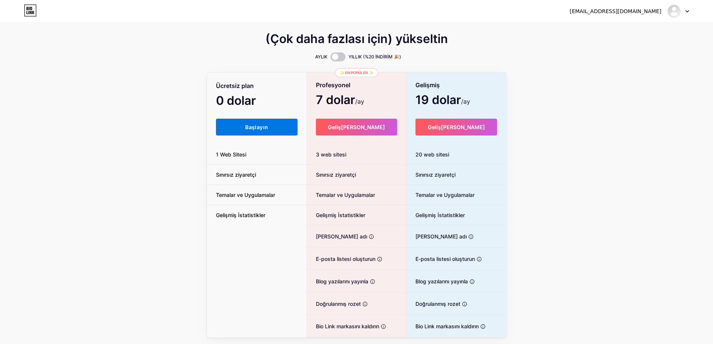 This screenshot has width=713, height=344. Describe the element at coordinates (674, 11) in the screenshot. I see `img: betturkey777` at that location.